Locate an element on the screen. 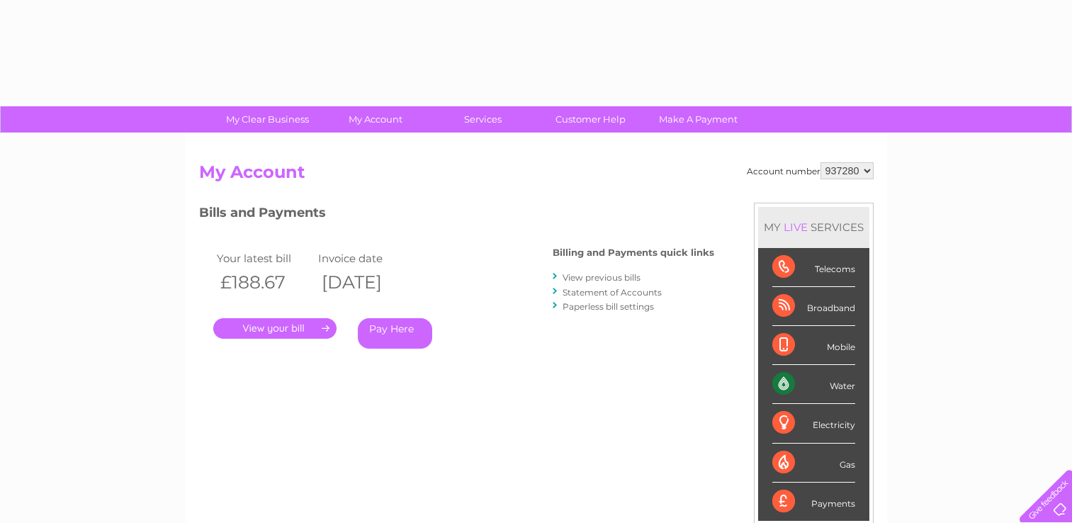 The height and width of the screenshot is (523, 1072). div: LIVE is located at coordinates (795, 227).